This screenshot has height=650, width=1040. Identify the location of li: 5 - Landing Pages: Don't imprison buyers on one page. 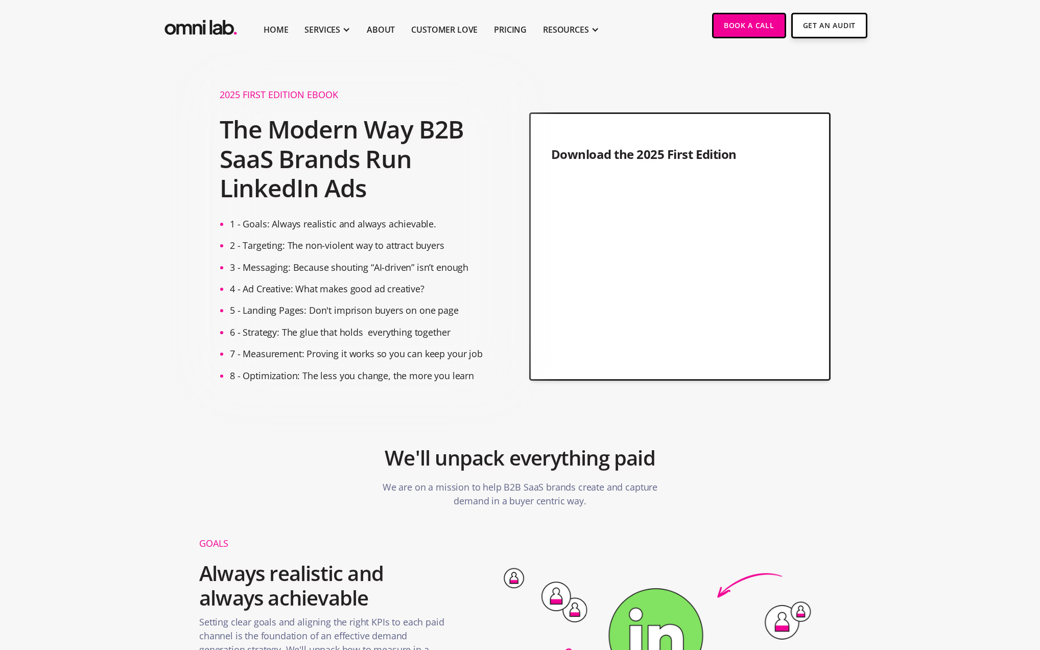
(365, 310).